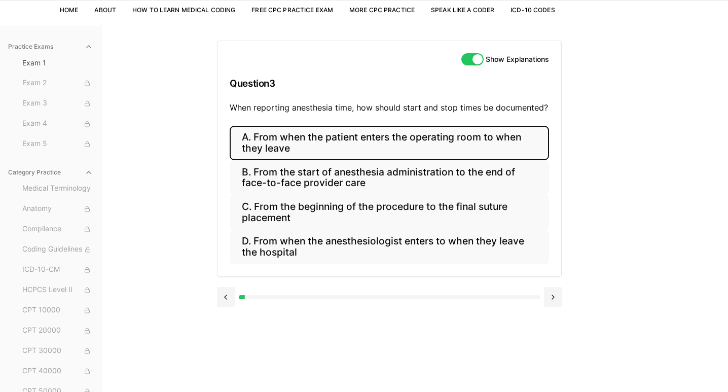 Image resolution: width=728 pixels, height=392 pixels. What do you see at coordinates (382, 10) in the screenshot?
I see `a: More CPC Practice` at bounding box center [382, 10].